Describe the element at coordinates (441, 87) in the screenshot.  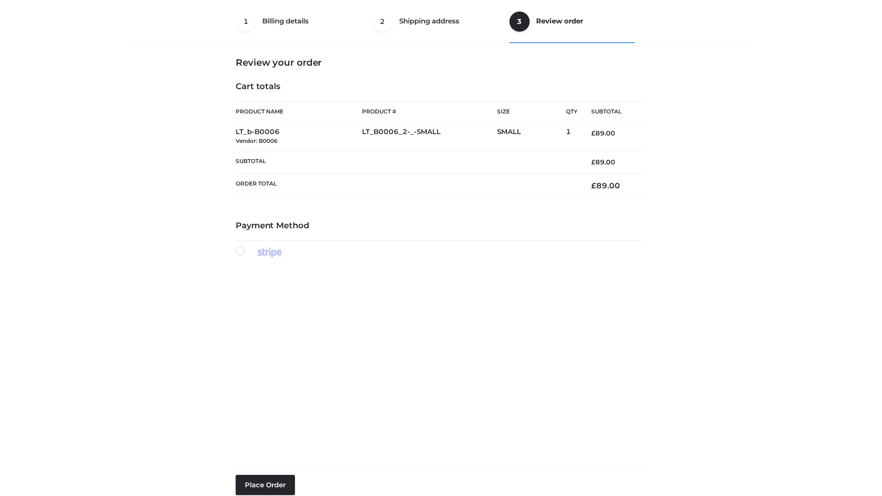
I see `h4: Cart totals` at that location.